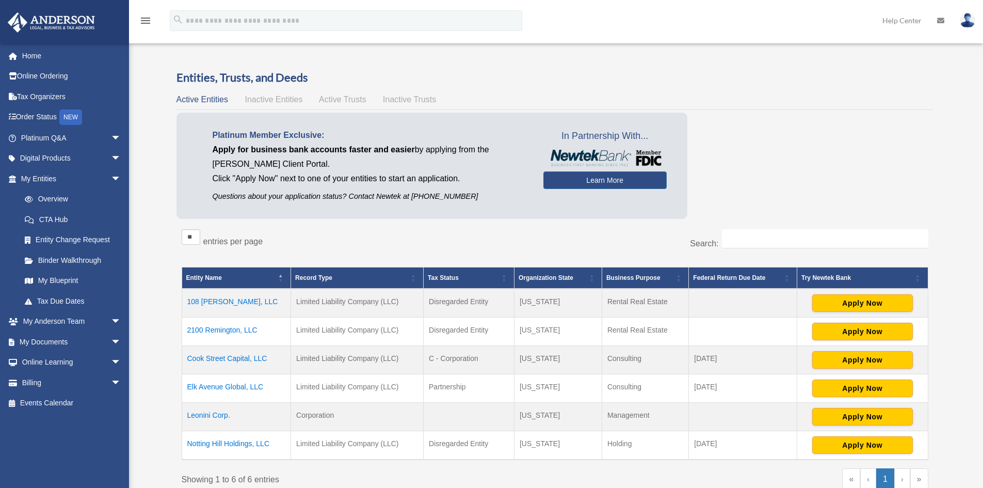  Describe the element at coordinates (233, 241) in the screenshot. I see `label: entries per page` at that location.